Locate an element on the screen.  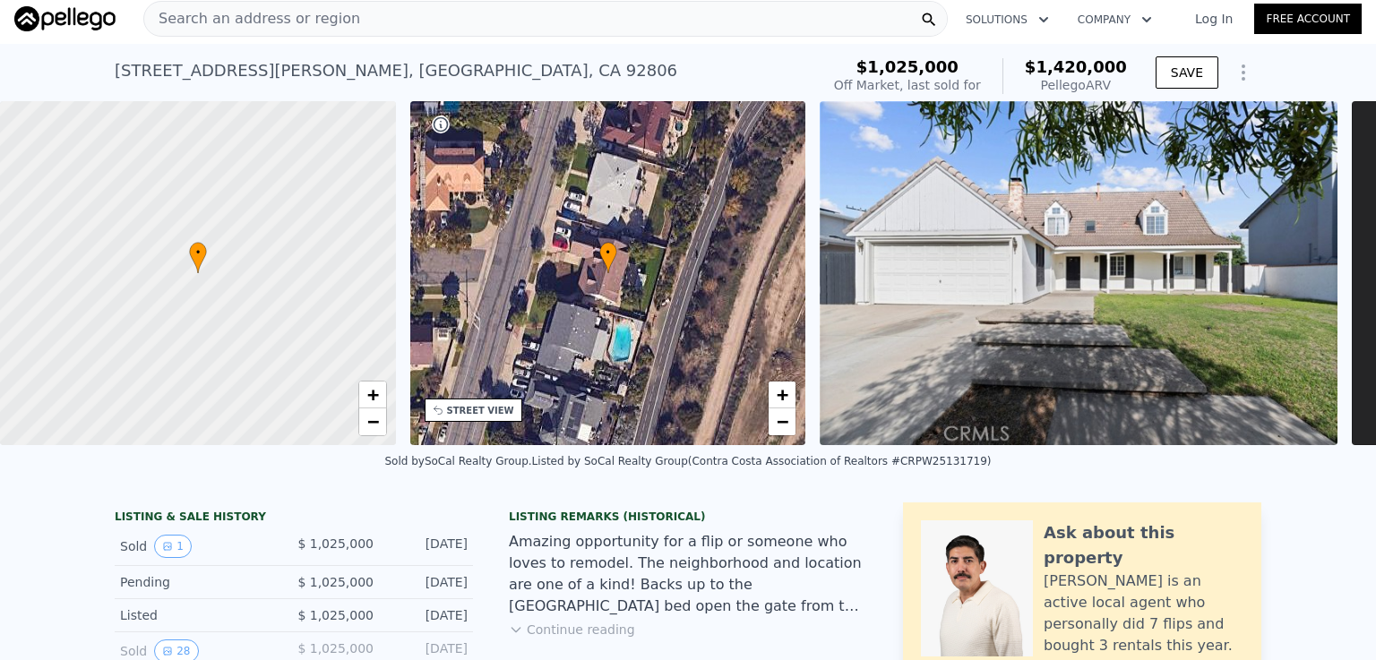
button: View historical data is located at coordinates (173, 547).